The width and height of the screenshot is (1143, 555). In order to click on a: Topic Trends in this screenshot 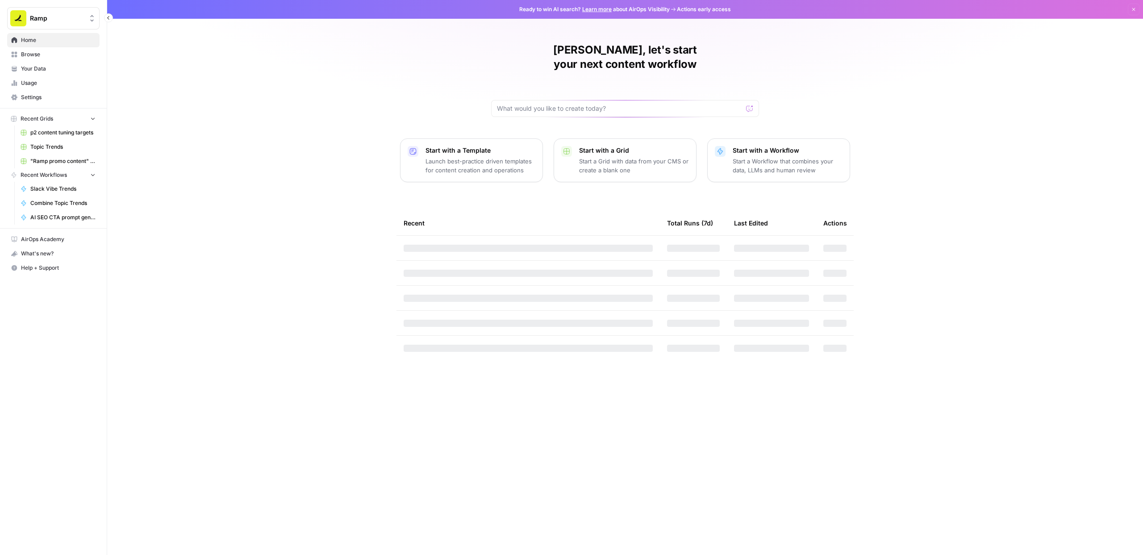, I will do `click(58, 147)`.